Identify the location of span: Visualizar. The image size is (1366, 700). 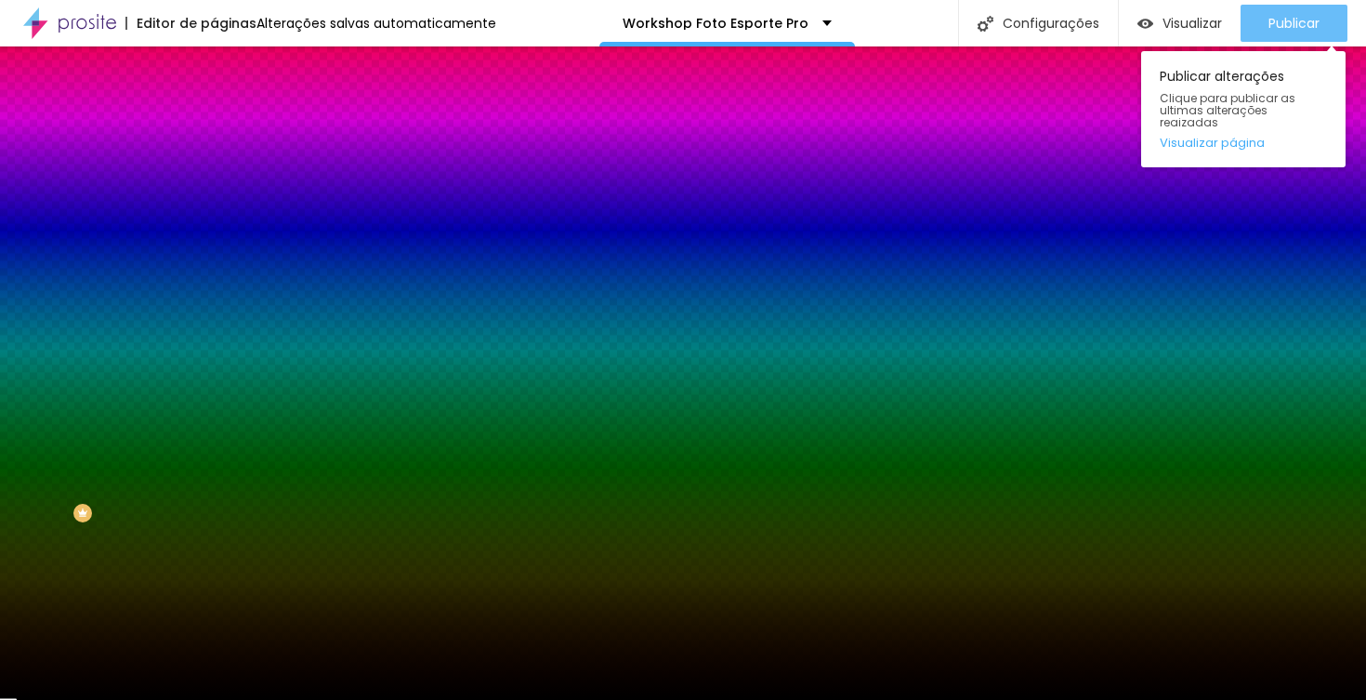
(1192, 23).